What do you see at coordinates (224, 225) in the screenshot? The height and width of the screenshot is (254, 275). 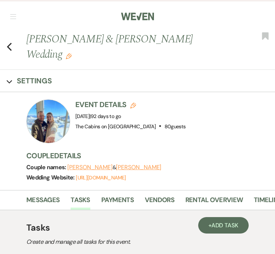 I see `a: +Add Task` at bounding box center [224, 225].